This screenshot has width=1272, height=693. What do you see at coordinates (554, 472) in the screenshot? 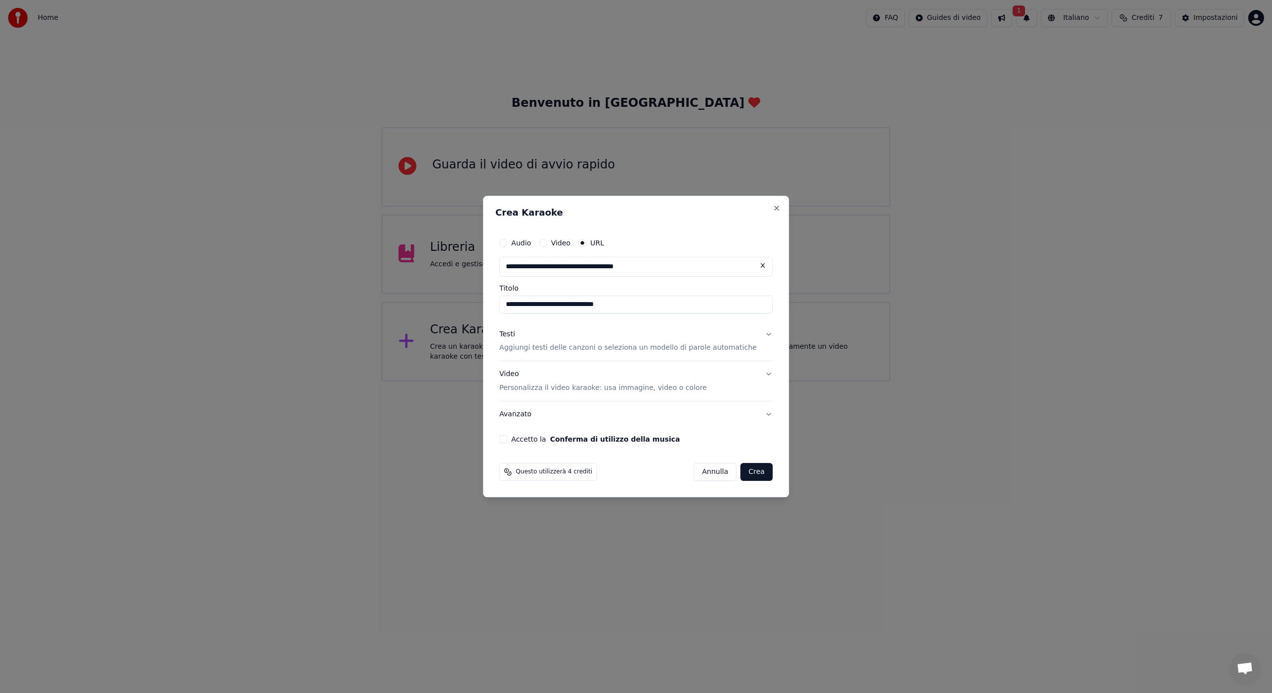
I see `span: Questo utilizzerà 4 crediti` at bounding box center [554, 472].